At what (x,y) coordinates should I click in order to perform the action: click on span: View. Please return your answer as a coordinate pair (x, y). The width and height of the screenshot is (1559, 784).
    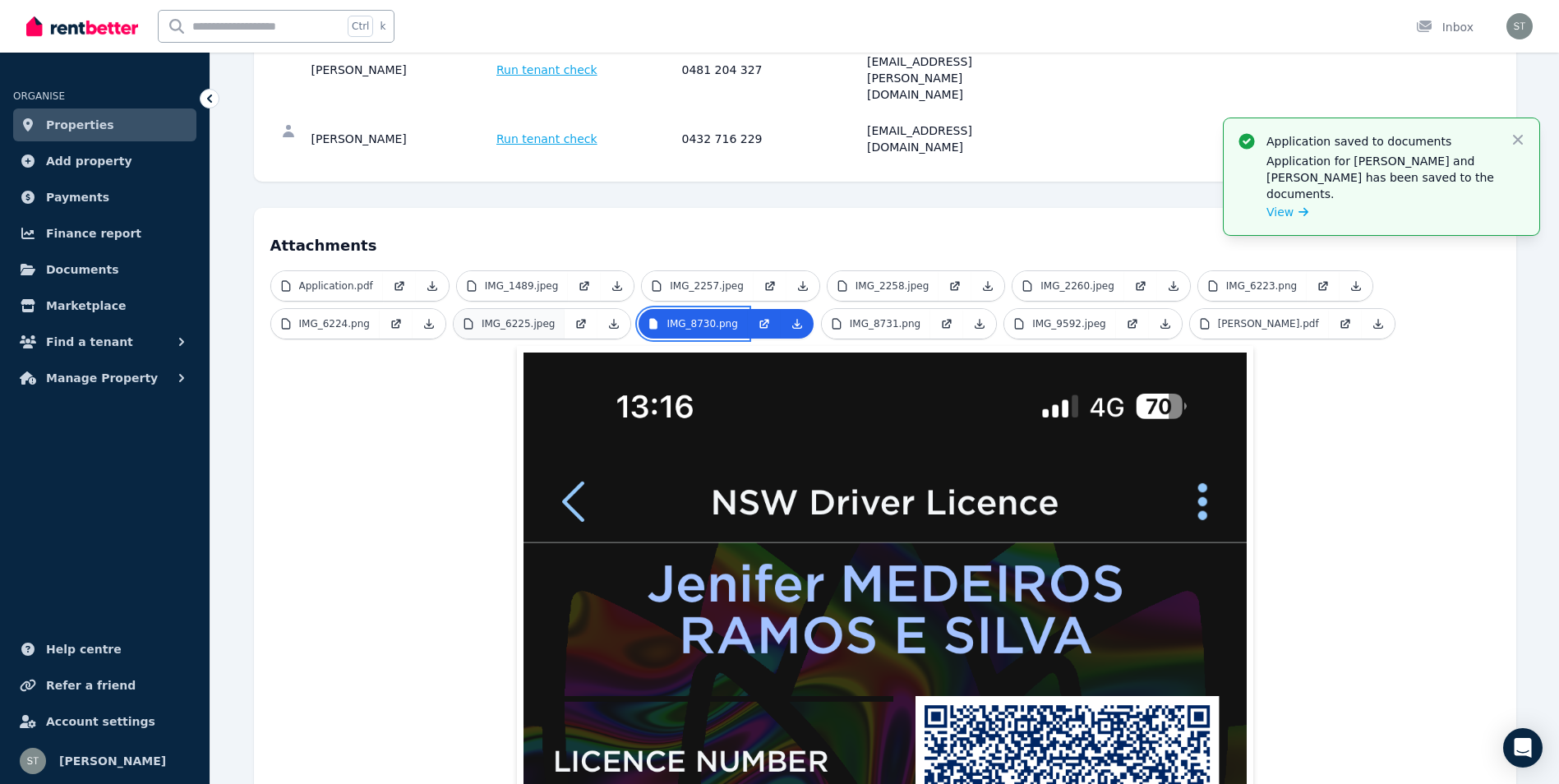
    Looking at the image, I should click on (1279, 212).